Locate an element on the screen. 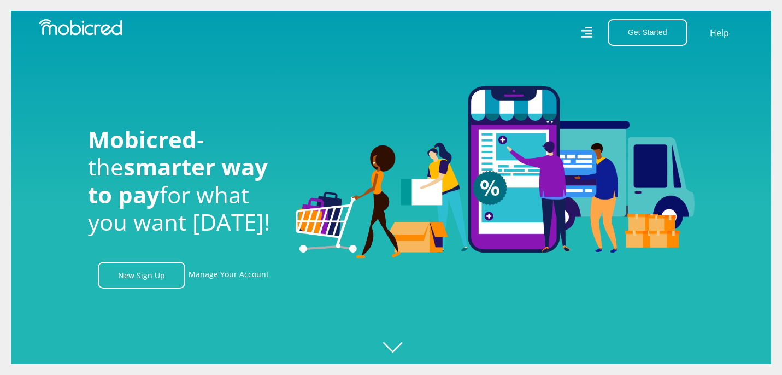 The image size is (782, 375). a: New Sign Up is located at coordinates (142, 275).